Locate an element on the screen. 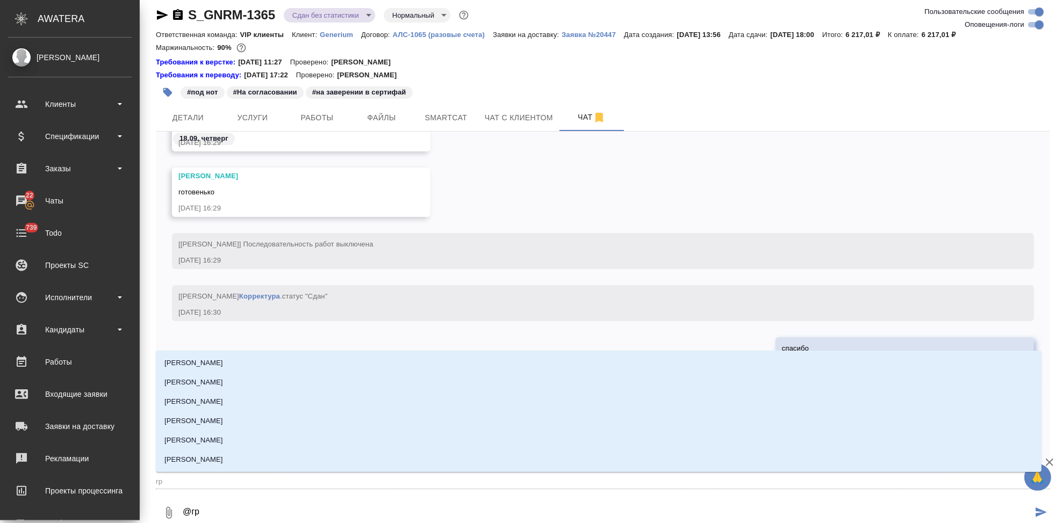  p: Клиент: is located at coordinates (306, 34).